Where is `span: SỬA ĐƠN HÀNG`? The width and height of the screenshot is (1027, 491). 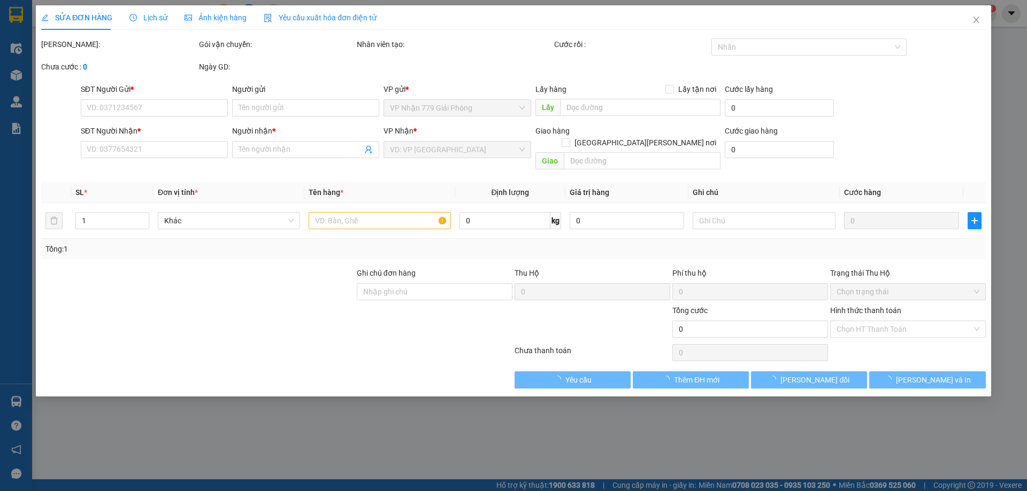
span: SỬA ĐƠN HÀNG is located at coordinates (76, 18).